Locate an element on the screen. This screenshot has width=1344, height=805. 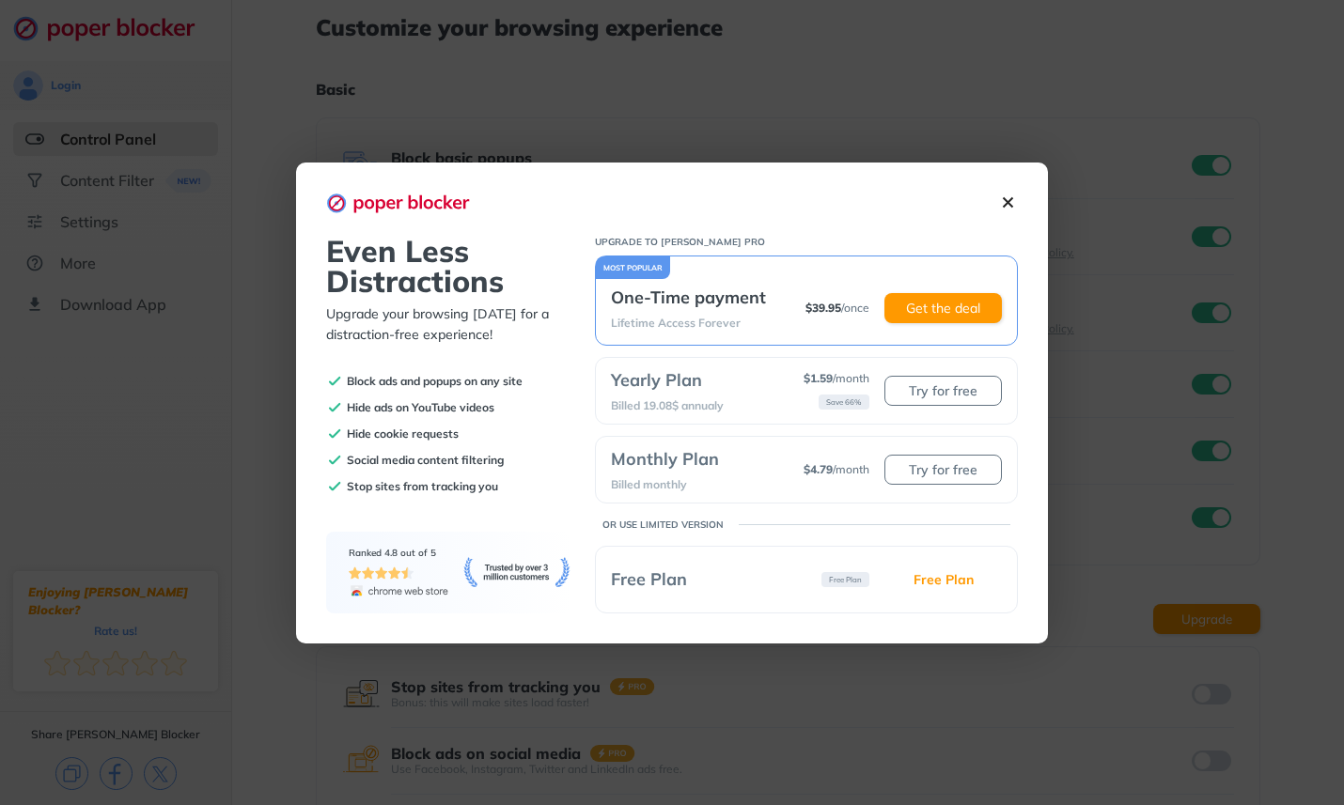
p: Stop sites from tracking you is located at coordinates (422, 486).